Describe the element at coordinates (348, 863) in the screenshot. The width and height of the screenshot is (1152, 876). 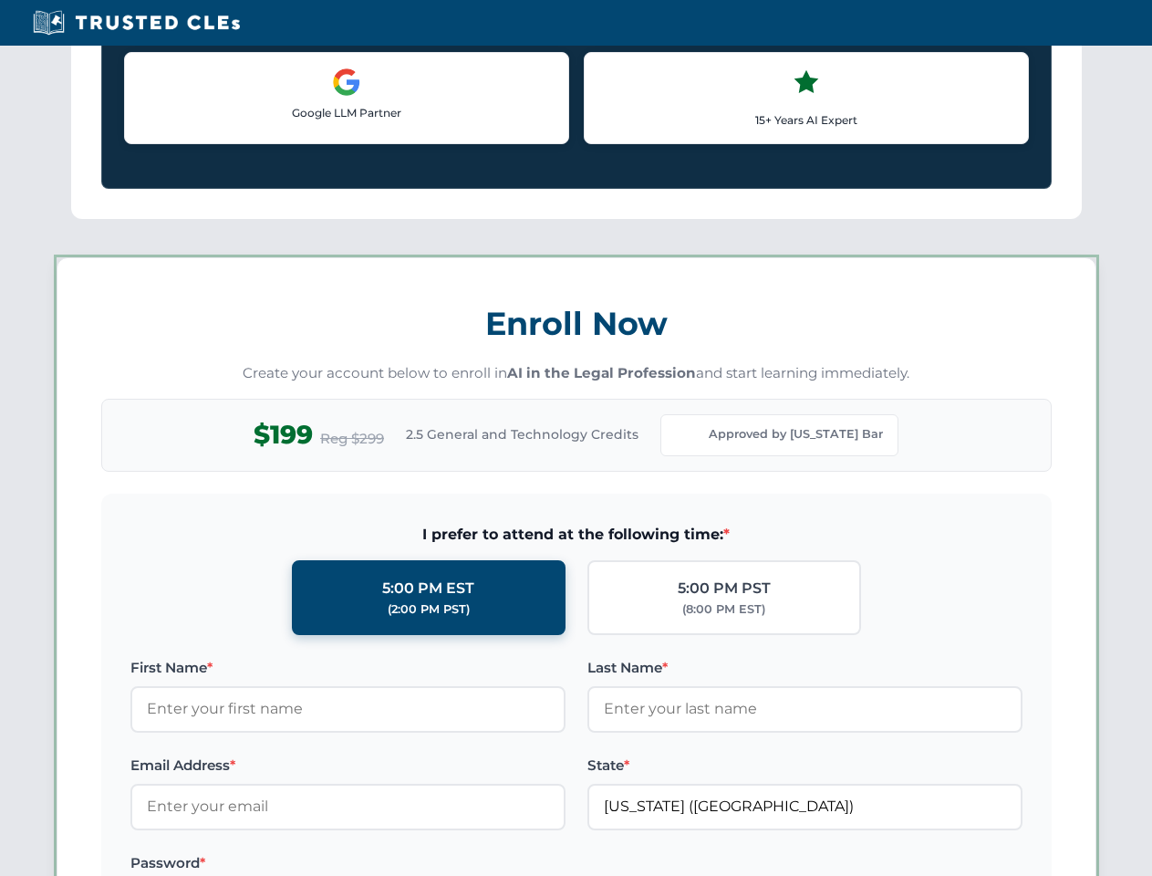
I see `label: Password` at that location.